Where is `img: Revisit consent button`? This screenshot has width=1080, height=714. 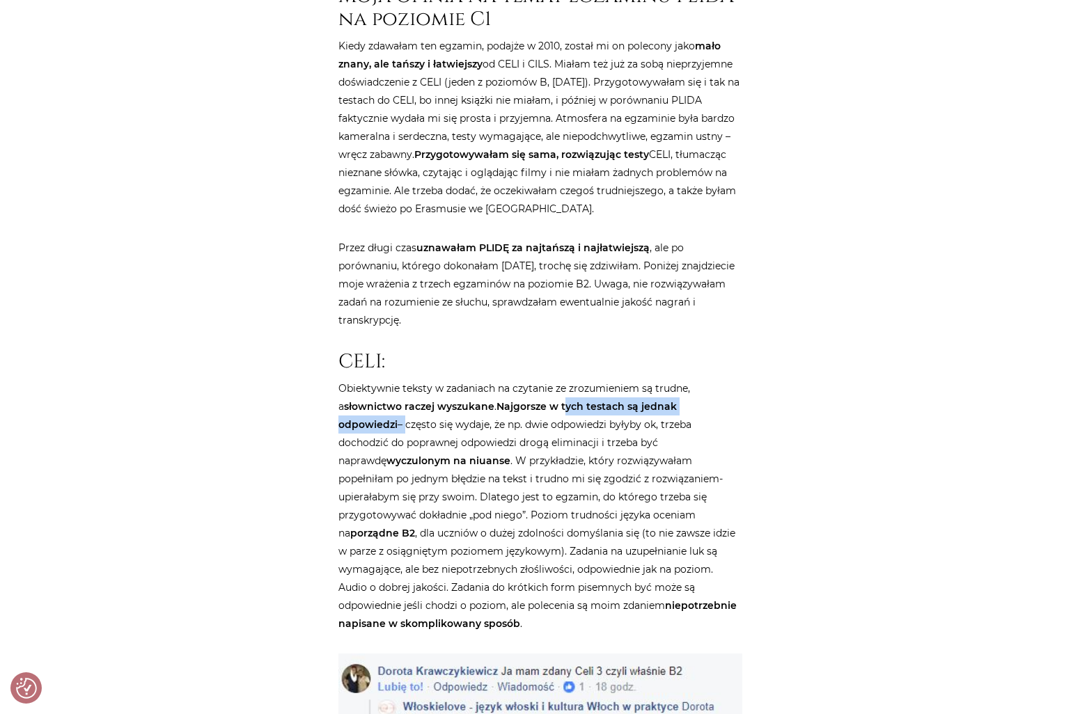
img: Revisit consent button is located at coordinates (26, 688).